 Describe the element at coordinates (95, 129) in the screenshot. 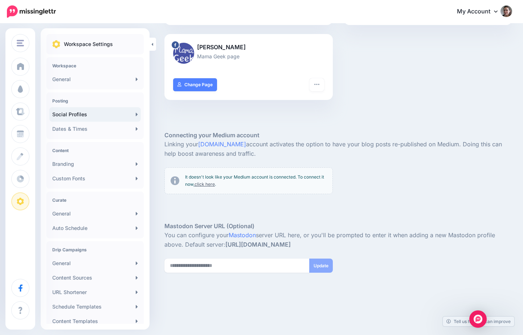

I see `a: Dates & Times` at that location.